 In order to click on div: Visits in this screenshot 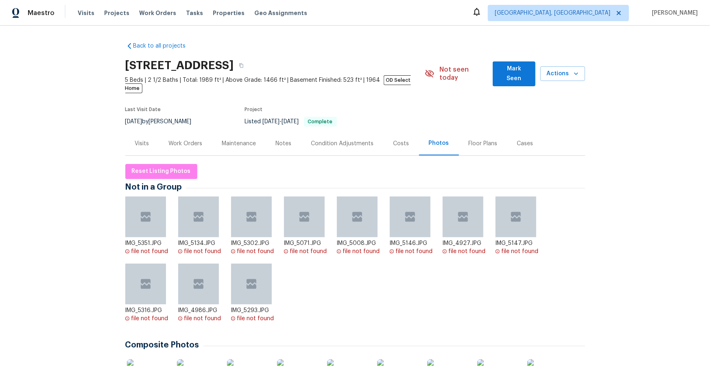, I will do `click(142, 144)`.